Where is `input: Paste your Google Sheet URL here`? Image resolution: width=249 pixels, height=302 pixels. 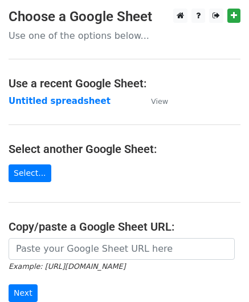
input: Paste your Google Sheet URL here is located at coordinates (122, 249).